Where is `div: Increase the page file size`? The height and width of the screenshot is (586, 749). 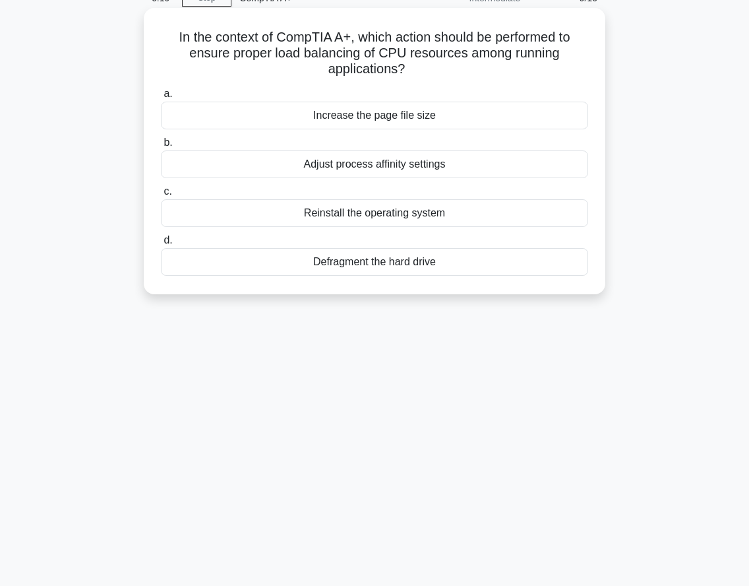 div: Increase the page file size is located at coordinates (375, 115).